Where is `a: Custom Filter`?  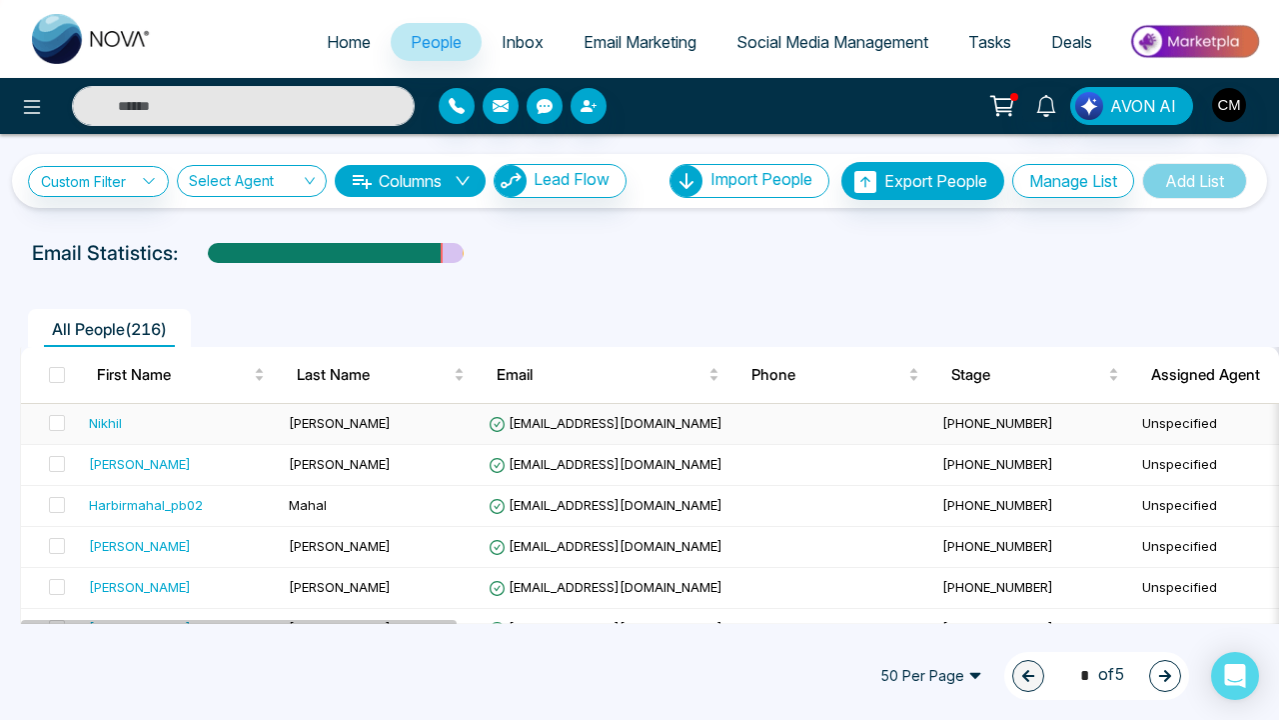 a: Custom Filter is located at coordinates (98, 181).